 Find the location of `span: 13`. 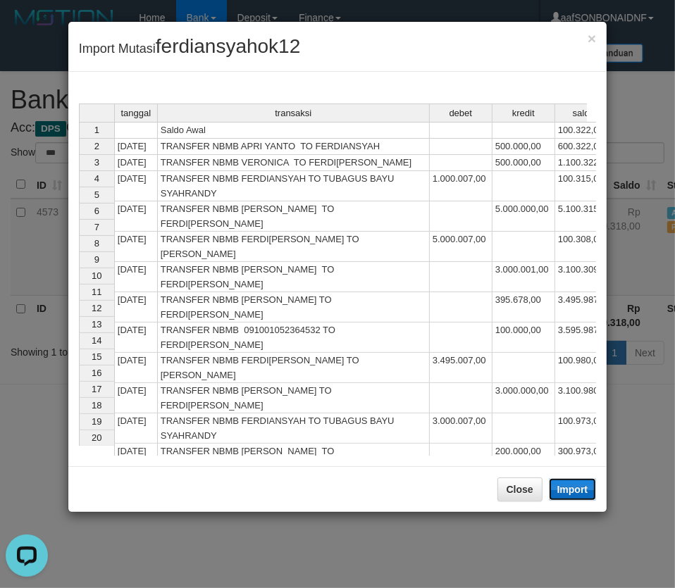

span: 13 is located at coordinates (97, 324).